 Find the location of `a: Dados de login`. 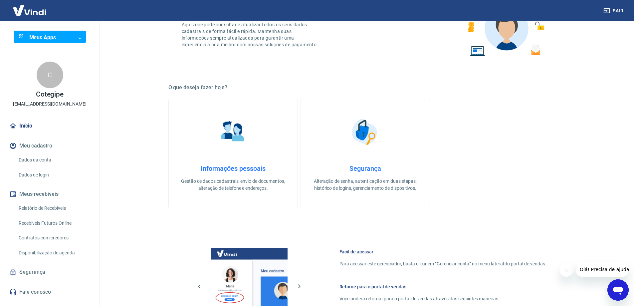

a: Dados de login is located at coordinates (54, 175).